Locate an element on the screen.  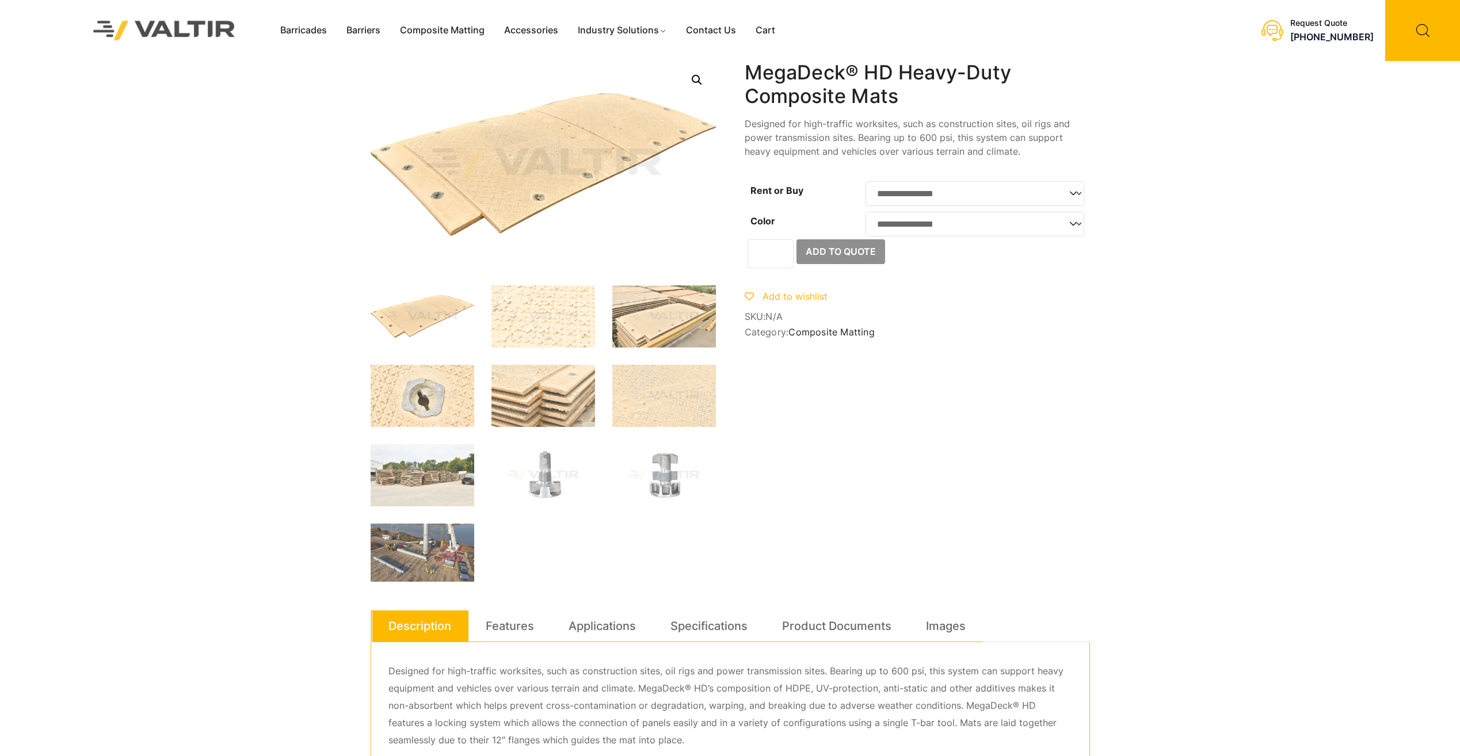
a: Specifications is located at coordinates (709, 626).